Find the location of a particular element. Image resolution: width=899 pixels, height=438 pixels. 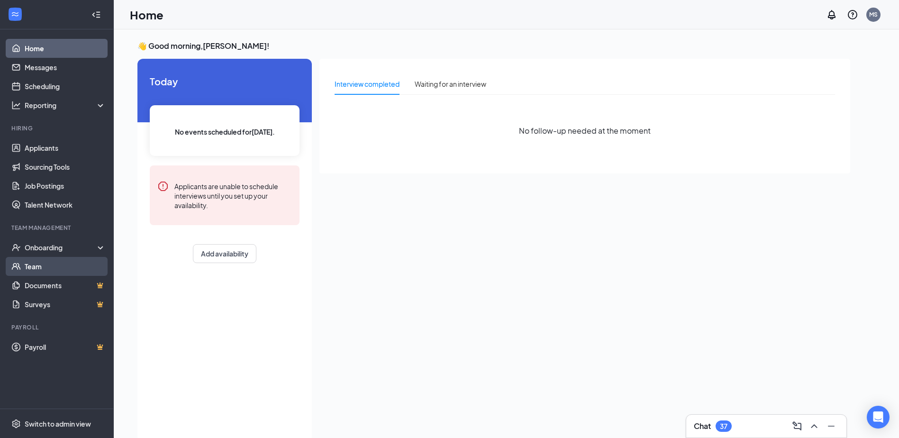

div: Switch to admin view is located at coordinates (58, 424).